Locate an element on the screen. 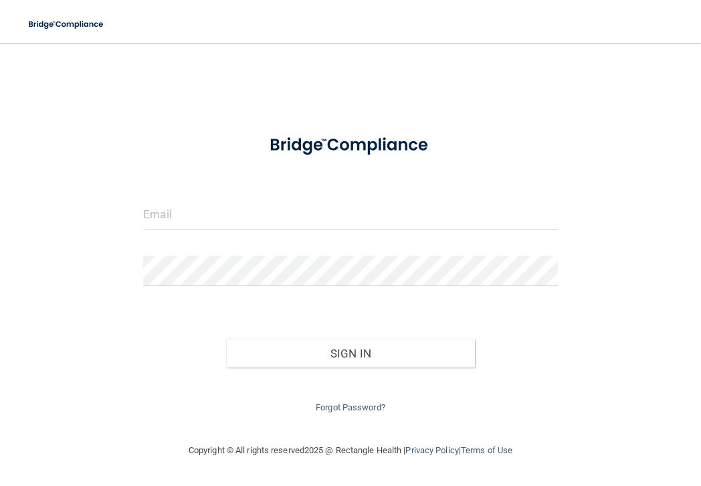 The width and height of the screenshot is (701, 486). a: Terms of Use is located at coordinates (486, 450).